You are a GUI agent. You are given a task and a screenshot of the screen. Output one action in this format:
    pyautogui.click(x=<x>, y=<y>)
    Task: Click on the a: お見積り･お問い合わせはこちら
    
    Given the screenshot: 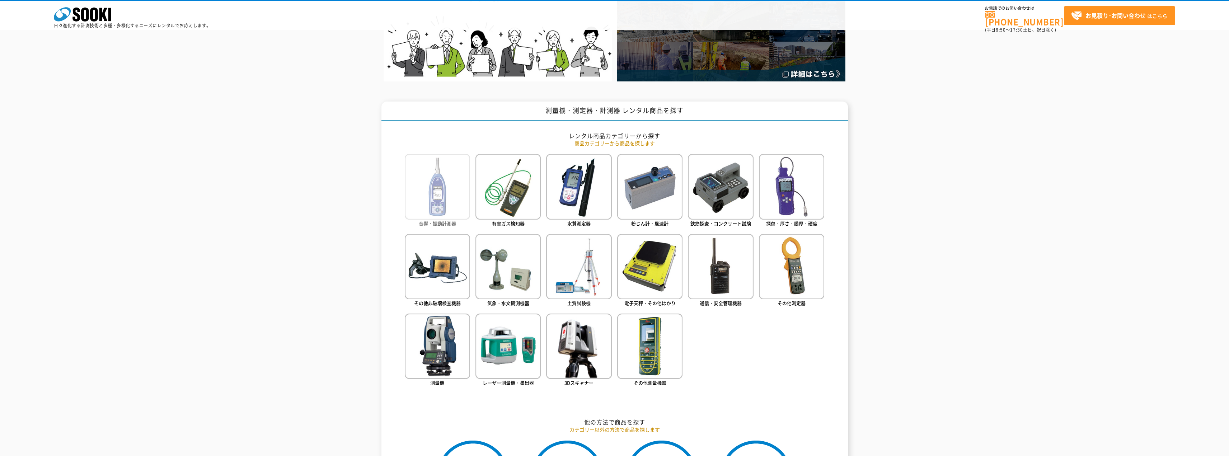 What is the action you would take?
    pyautogui.click(x=1120, y=15)
    